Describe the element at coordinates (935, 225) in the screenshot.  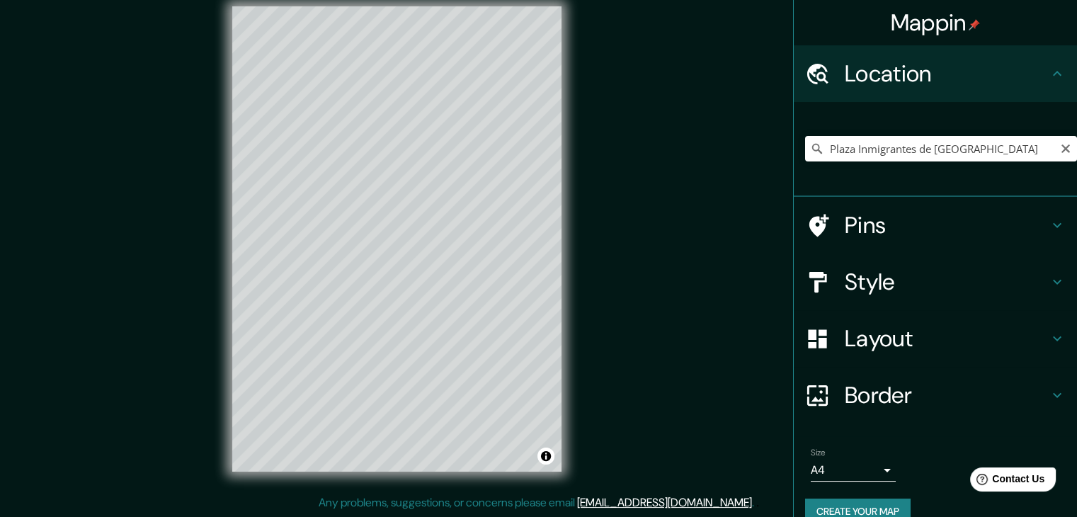
I see `div: Pins` at that location.